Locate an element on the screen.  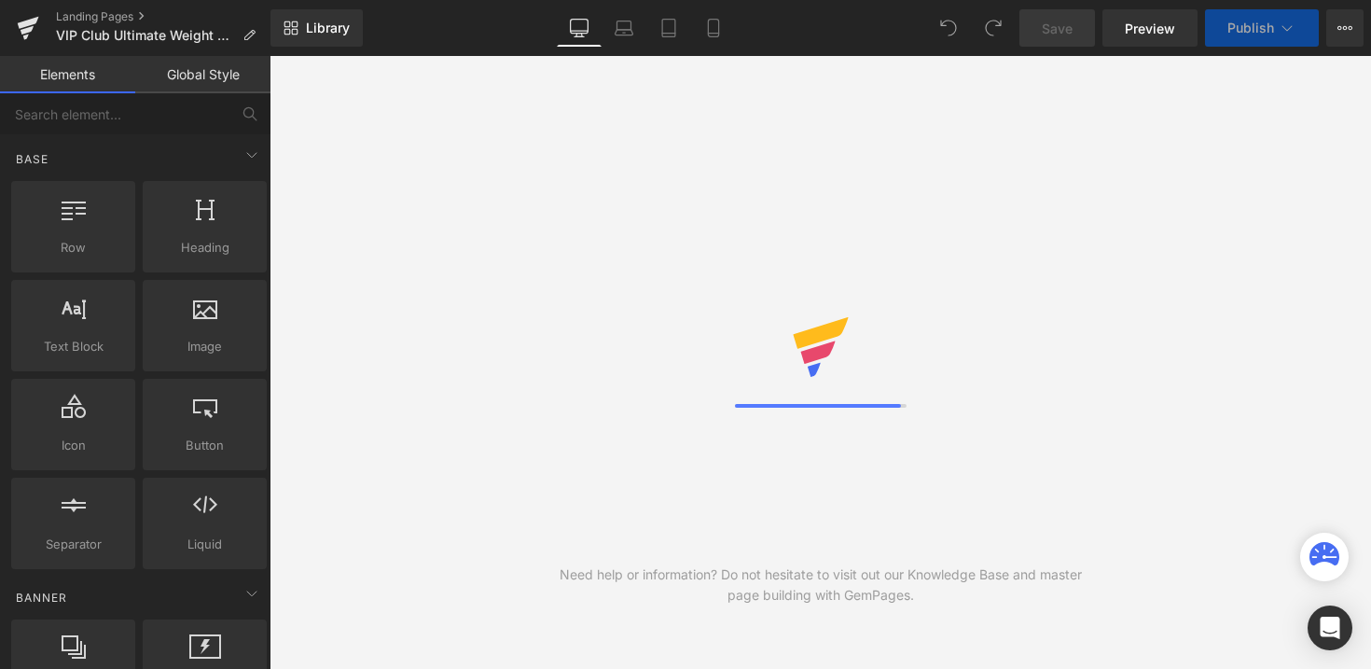
a: Tablet is located at coordinates (669, 28).